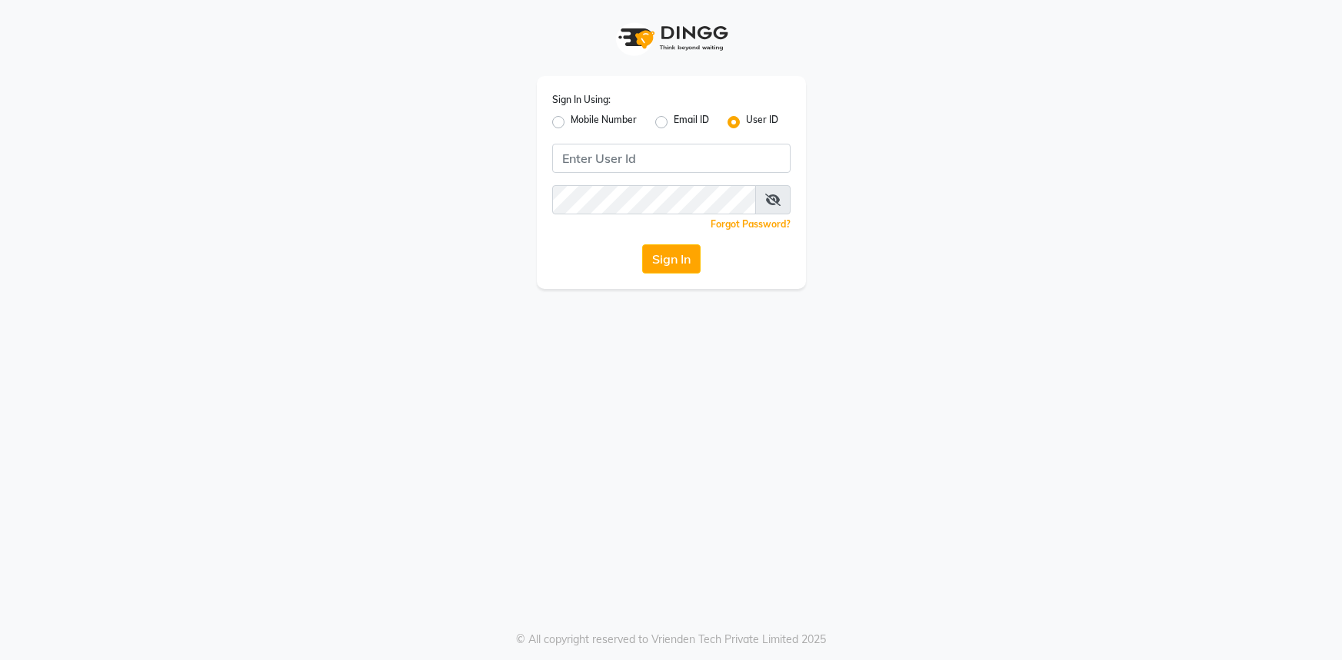 The width and height of the screenshot is (1342, 660). Describe the element at coordinates (671, 259) in the screenshot. I see `button: Sign In` at that location.